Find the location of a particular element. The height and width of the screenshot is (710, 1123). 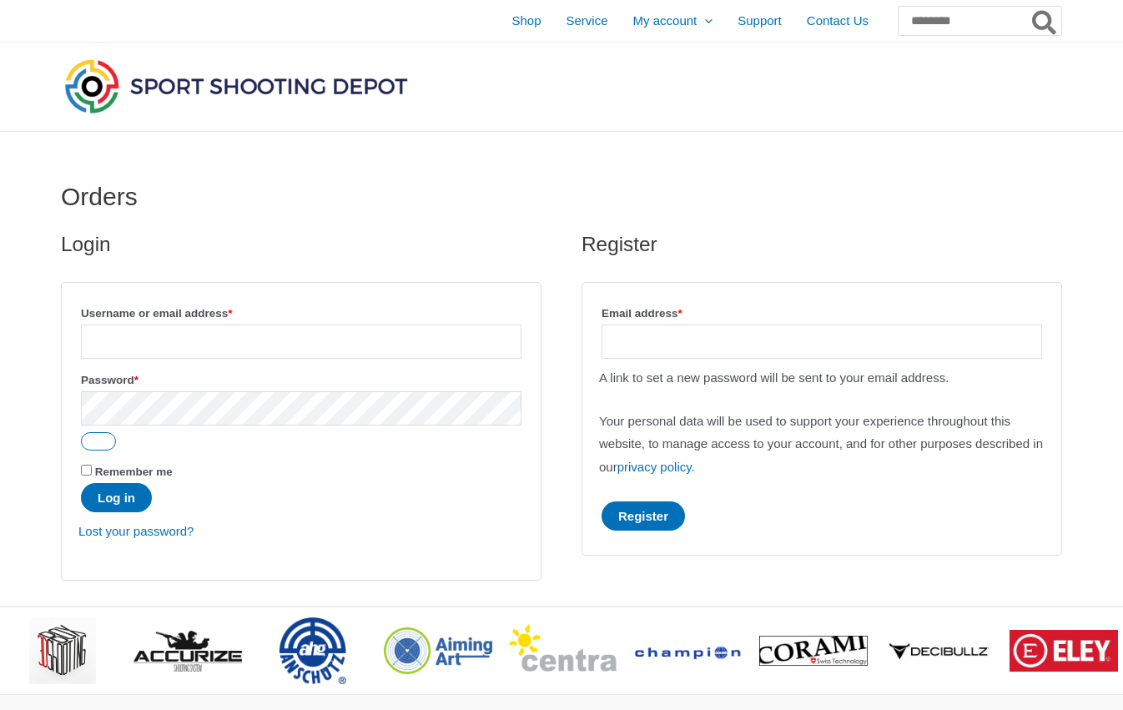

h1: Orders is located at coordinates (562, 197).